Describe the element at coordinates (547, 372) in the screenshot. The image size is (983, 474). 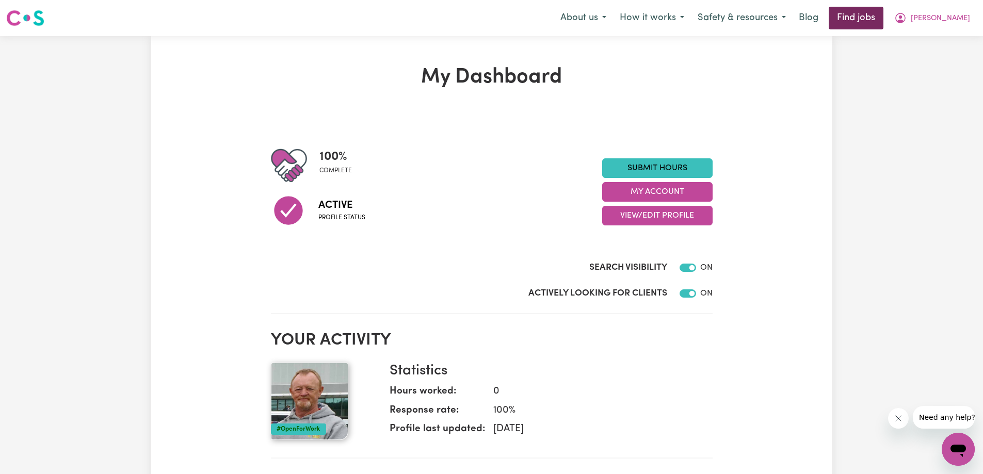
I see `h3: Statistics` at that location.